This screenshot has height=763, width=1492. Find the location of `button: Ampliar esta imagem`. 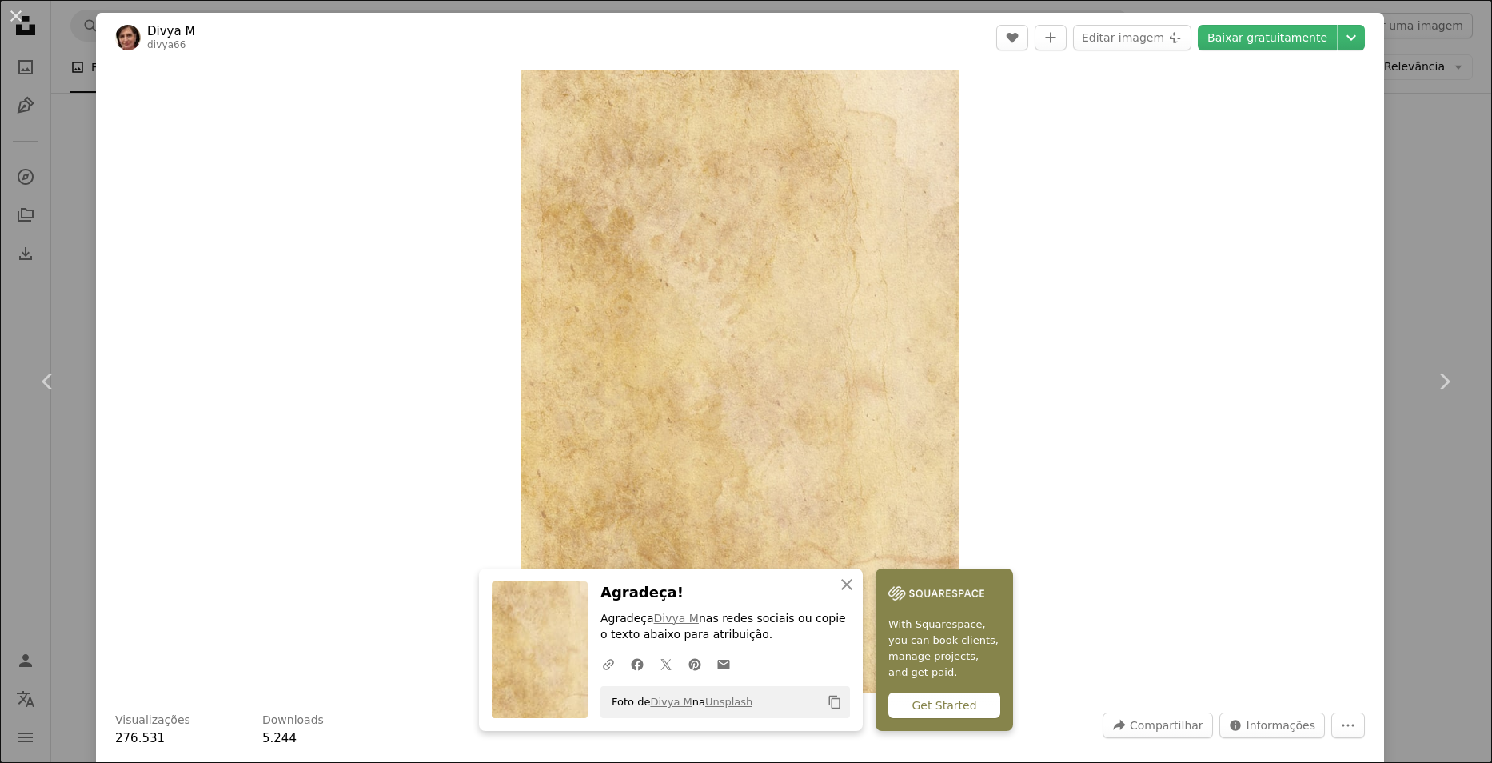

button: Ampliar esta imagem is located at coordinates (740, 381).